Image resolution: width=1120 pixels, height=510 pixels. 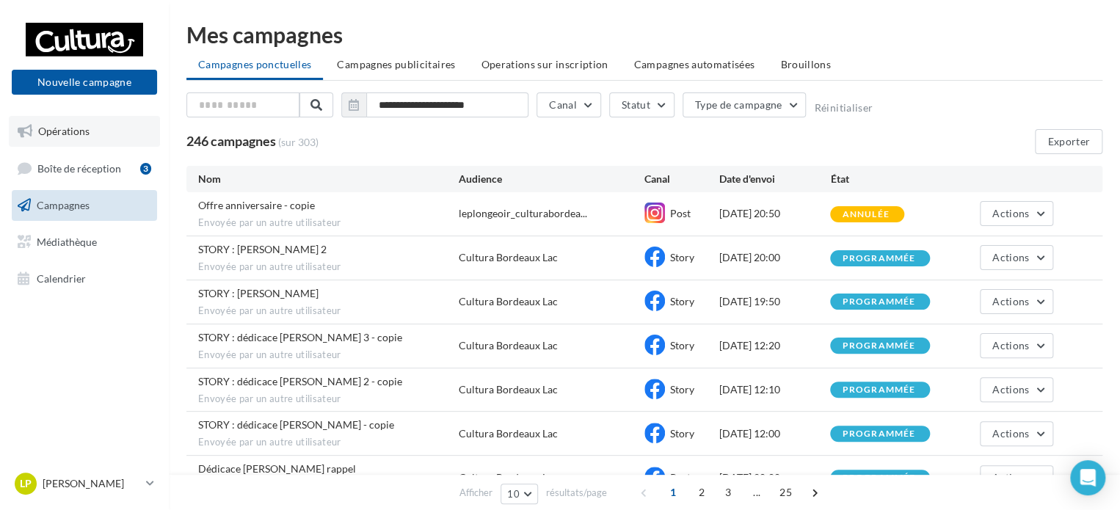 I want to click on span: Campagnes publicitaires, so click(x=396, y=64).